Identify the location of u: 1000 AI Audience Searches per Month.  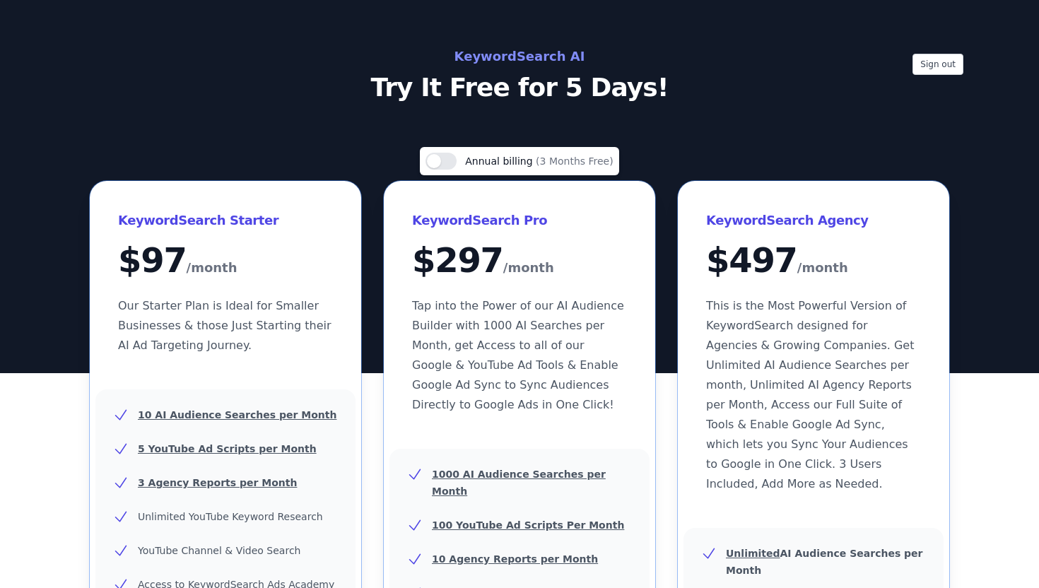
(519, 483).